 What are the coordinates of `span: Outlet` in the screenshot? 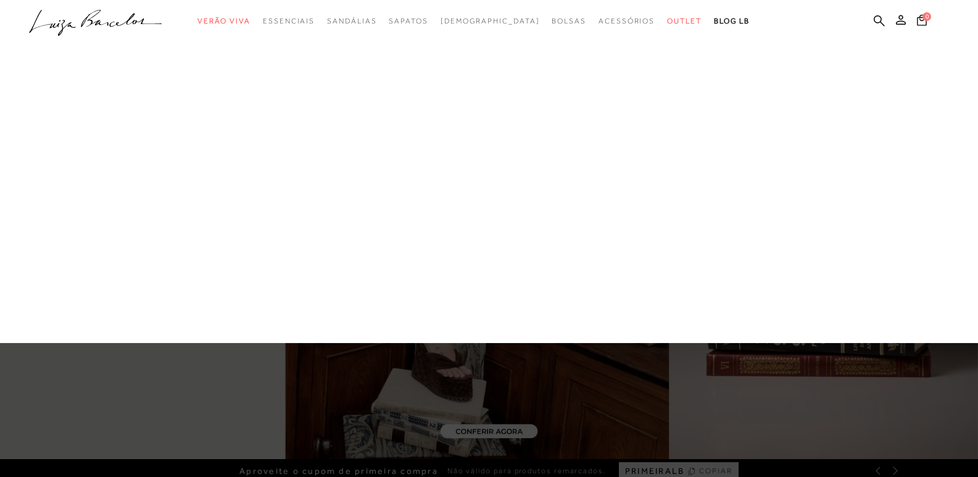 It's located at (684, 21).